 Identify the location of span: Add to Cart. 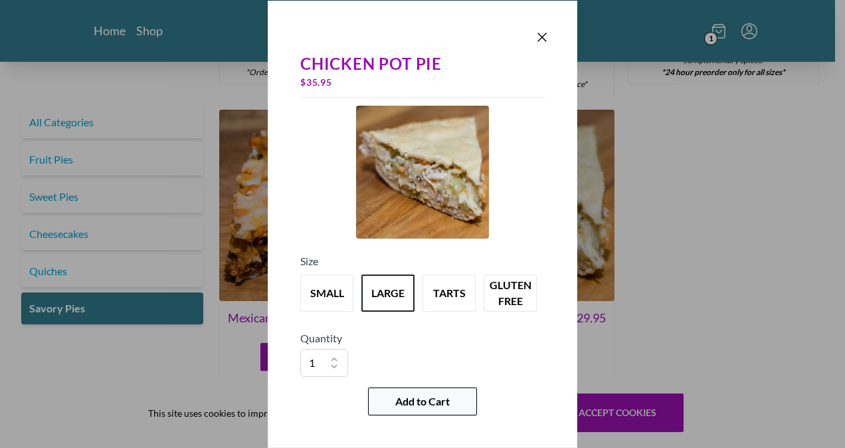
(423, 401).